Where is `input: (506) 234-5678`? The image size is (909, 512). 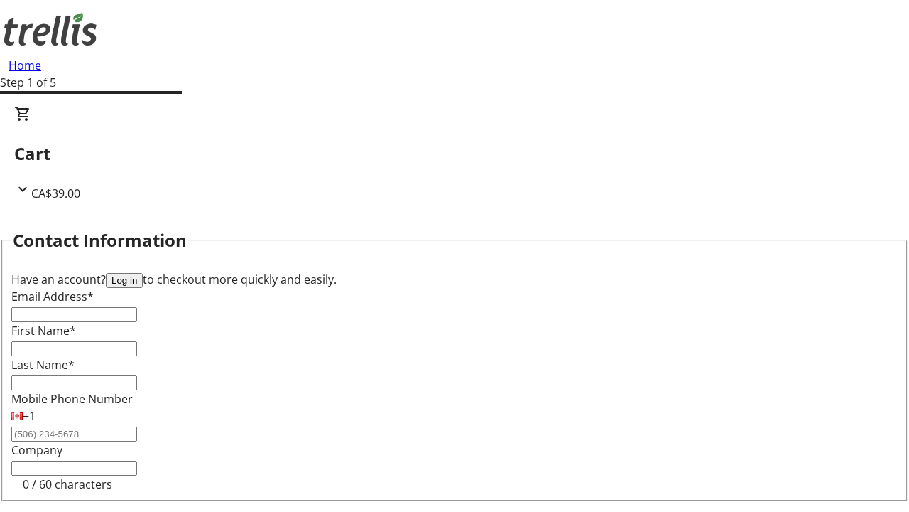
input: (506) 234-5678 is located at coordinates (74, 433).